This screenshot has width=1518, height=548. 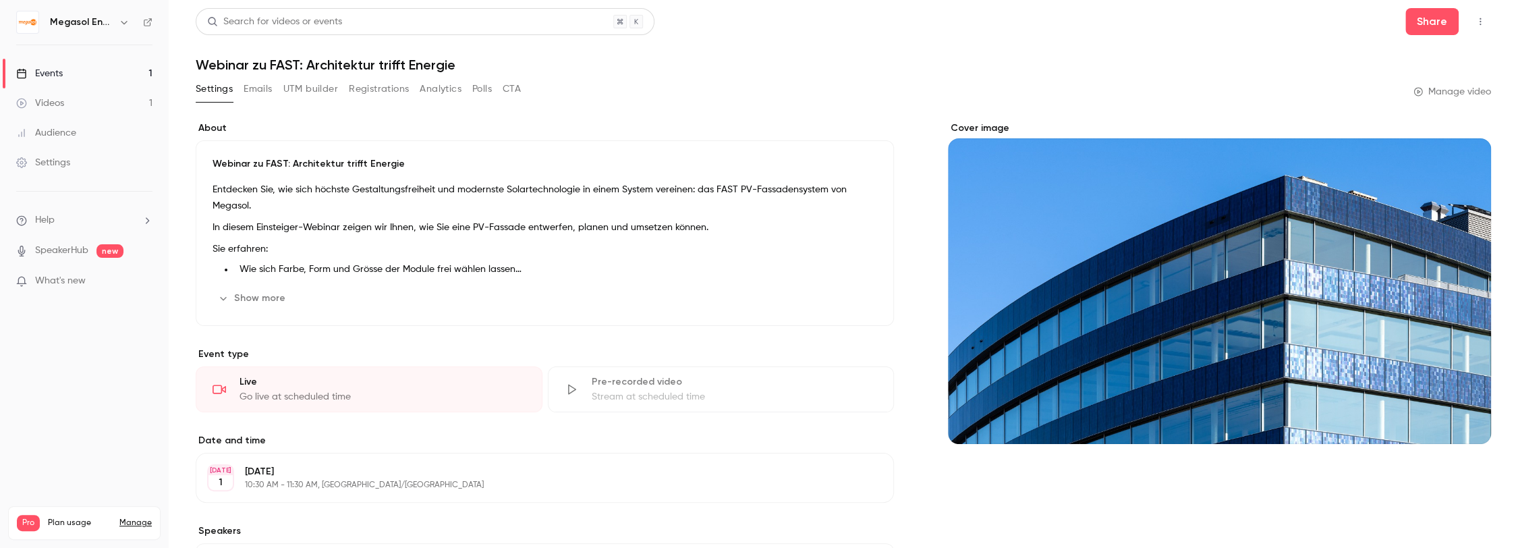 What do you see at coordinates (721, 389) in the screenshot?
I see `div: Pre-recorded videoStream at scheduled time` at bounding box center [721, 389].